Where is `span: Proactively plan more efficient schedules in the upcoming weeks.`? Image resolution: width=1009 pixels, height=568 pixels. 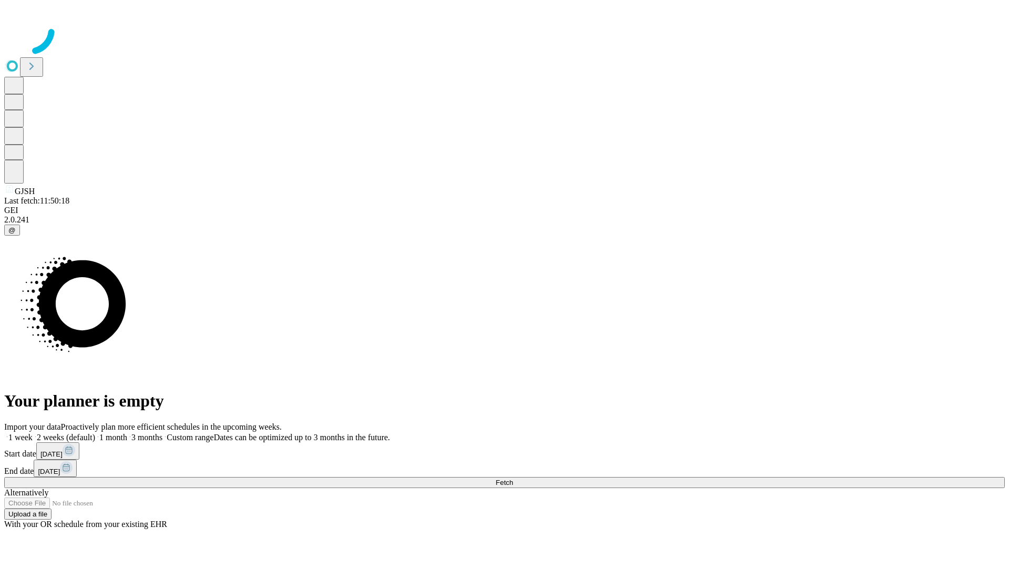
span: Proactively plan more efficient schedules in the upcoming weeks. is located at coordinates (171, 426).